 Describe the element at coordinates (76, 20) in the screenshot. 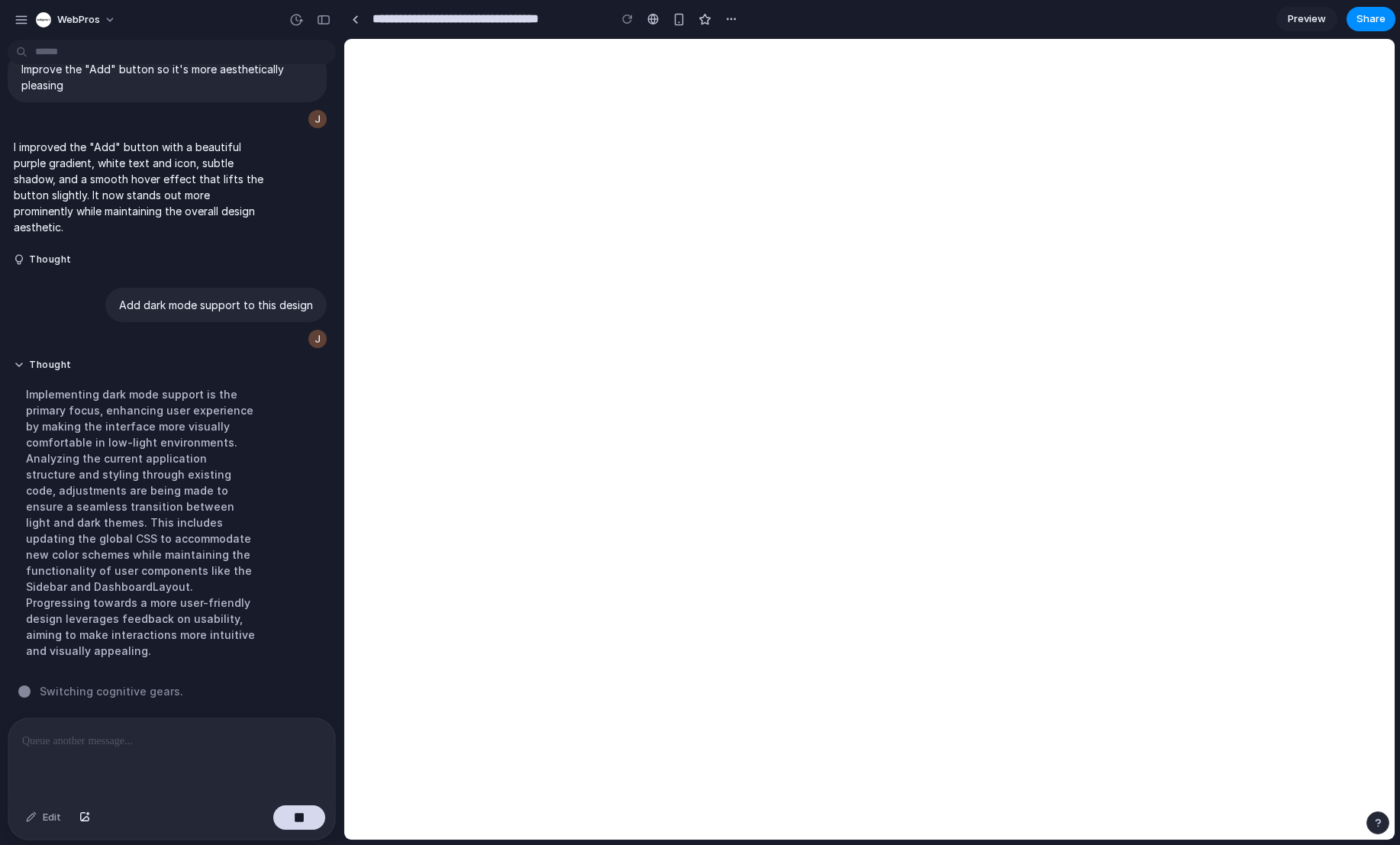

I see `button: WebPros` at that location.